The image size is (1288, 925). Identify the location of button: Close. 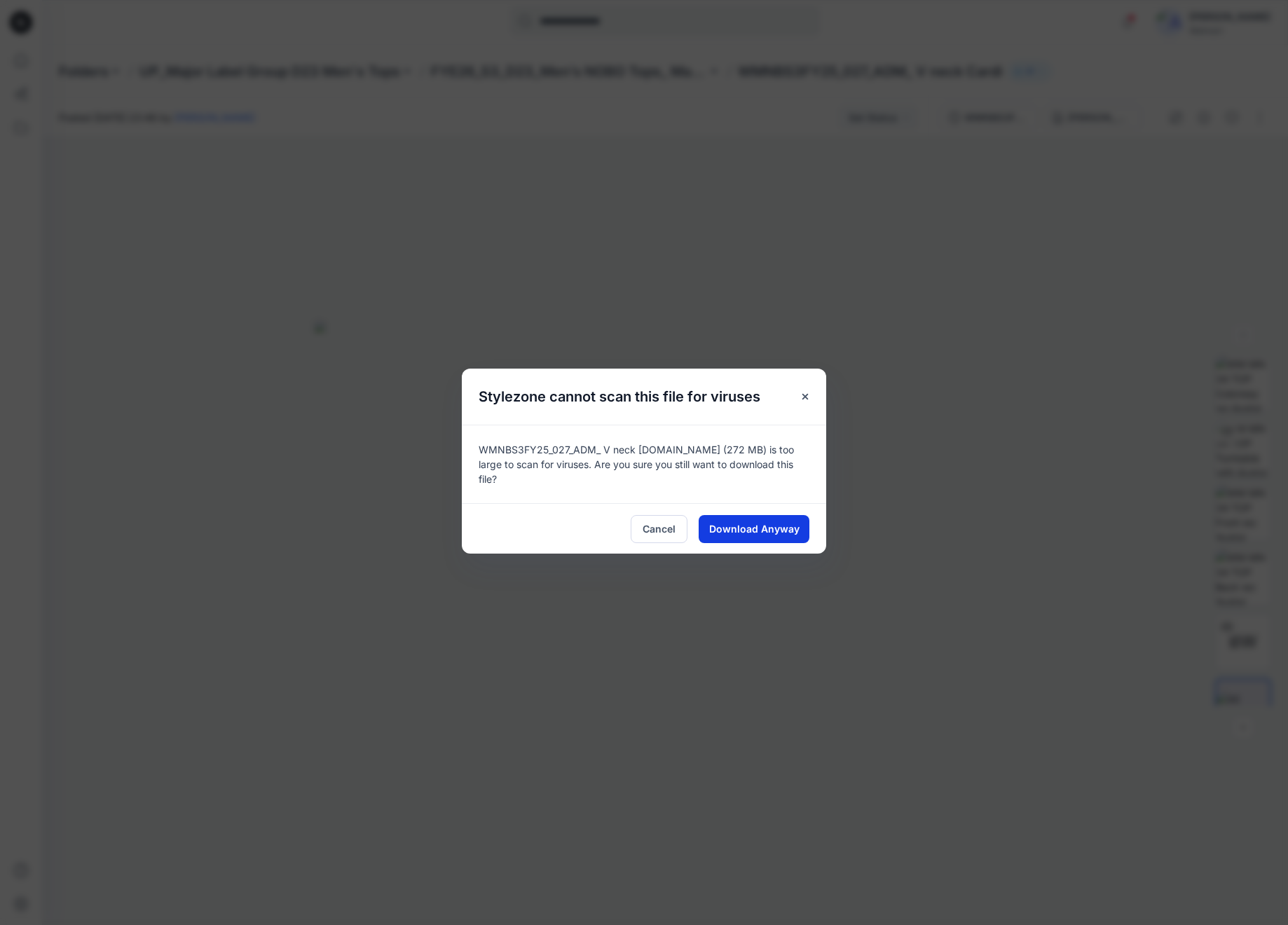
(805, 397).